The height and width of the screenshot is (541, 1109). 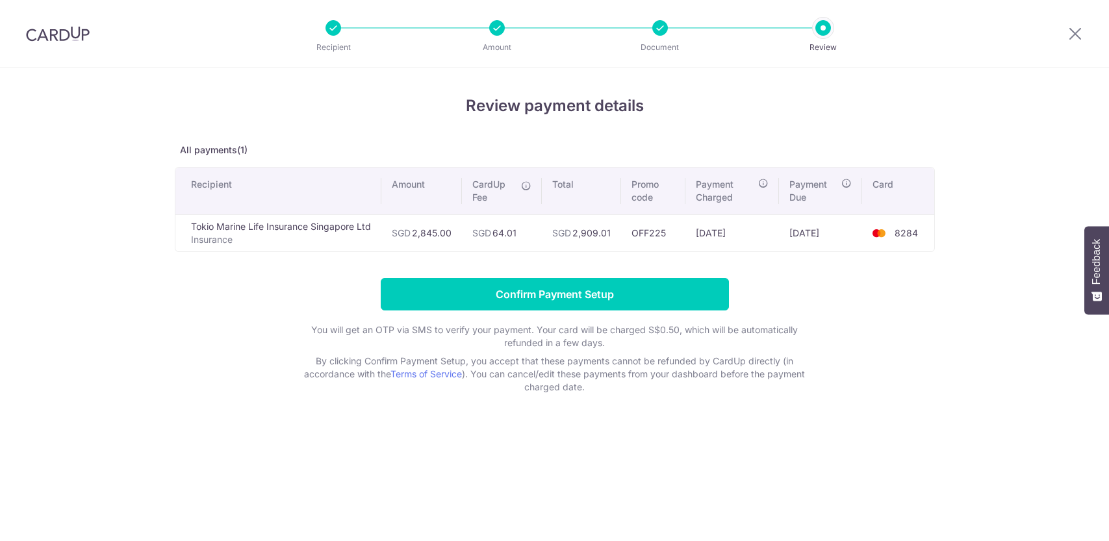 What do you see at coordinates (422, 191) in the screenshot?
I see `th: Amount` at bounding box center [422, 191].